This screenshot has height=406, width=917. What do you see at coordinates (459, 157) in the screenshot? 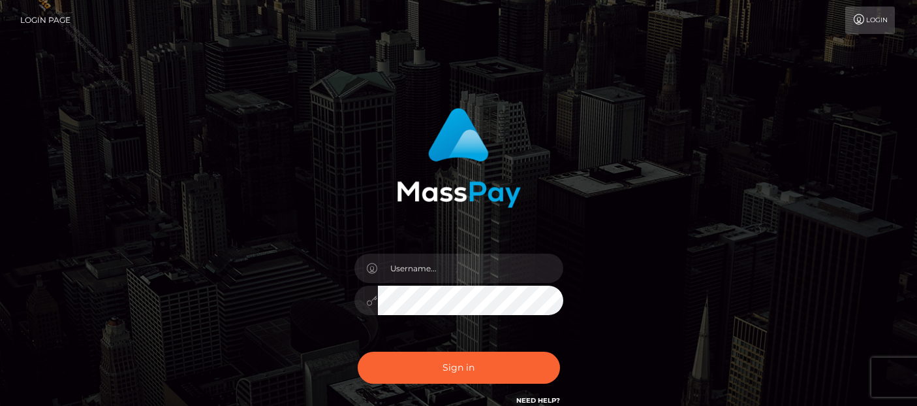
I see `img: MassPay Login` at bounding box center [459, 157].